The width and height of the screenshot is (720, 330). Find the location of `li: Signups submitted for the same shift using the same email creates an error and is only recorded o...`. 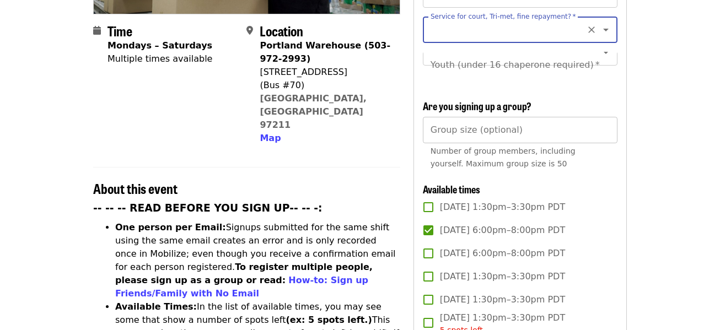

li: Signups submitted for the same shift using the same email creates an error and is only recorded o... is located at coordinates (257, 261).